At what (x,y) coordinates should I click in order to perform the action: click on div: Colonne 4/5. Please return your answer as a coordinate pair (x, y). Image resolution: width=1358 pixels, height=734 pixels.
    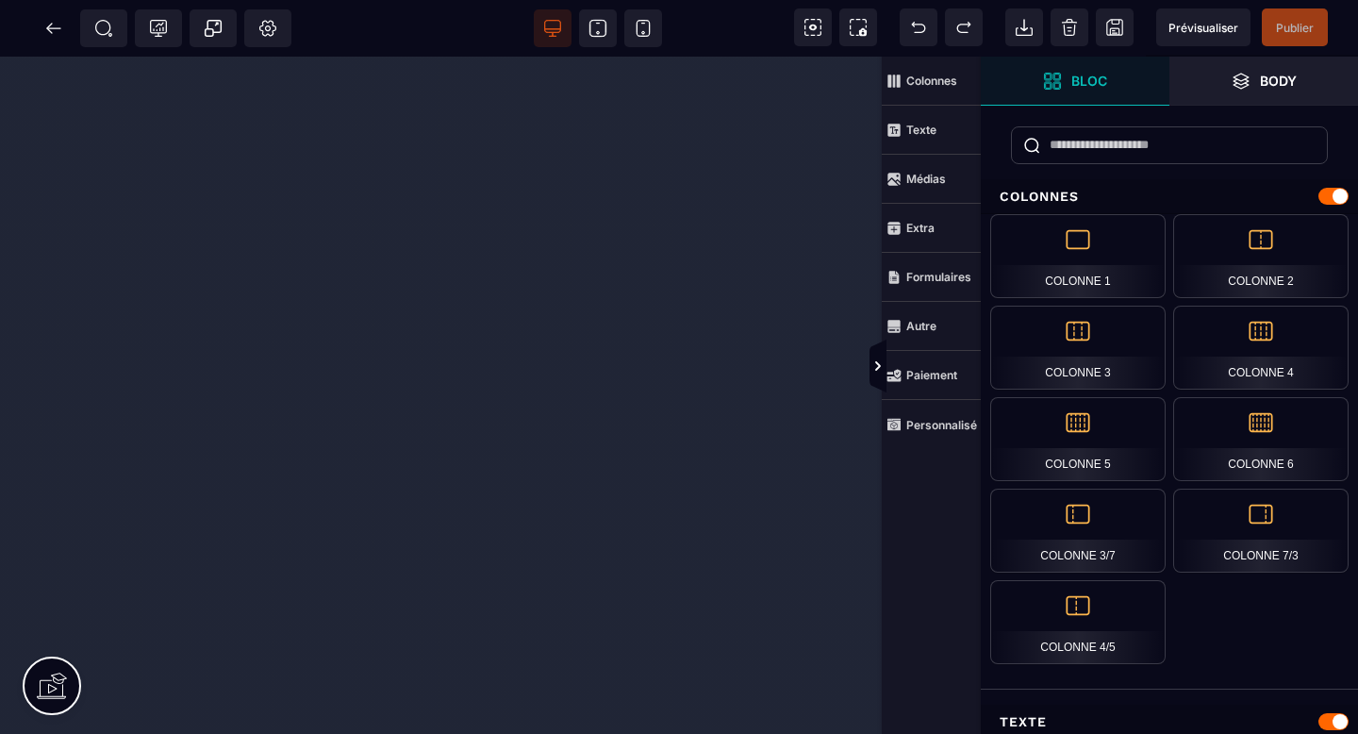
    Looking at the image, I should click on (1078, 621).